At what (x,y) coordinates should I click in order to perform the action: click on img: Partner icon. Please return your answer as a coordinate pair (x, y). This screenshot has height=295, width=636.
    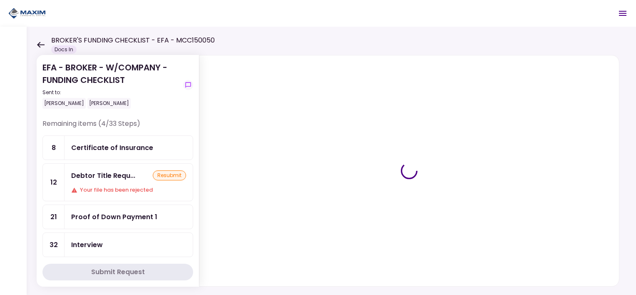
    Looking at the image, I should click on (27, 13).